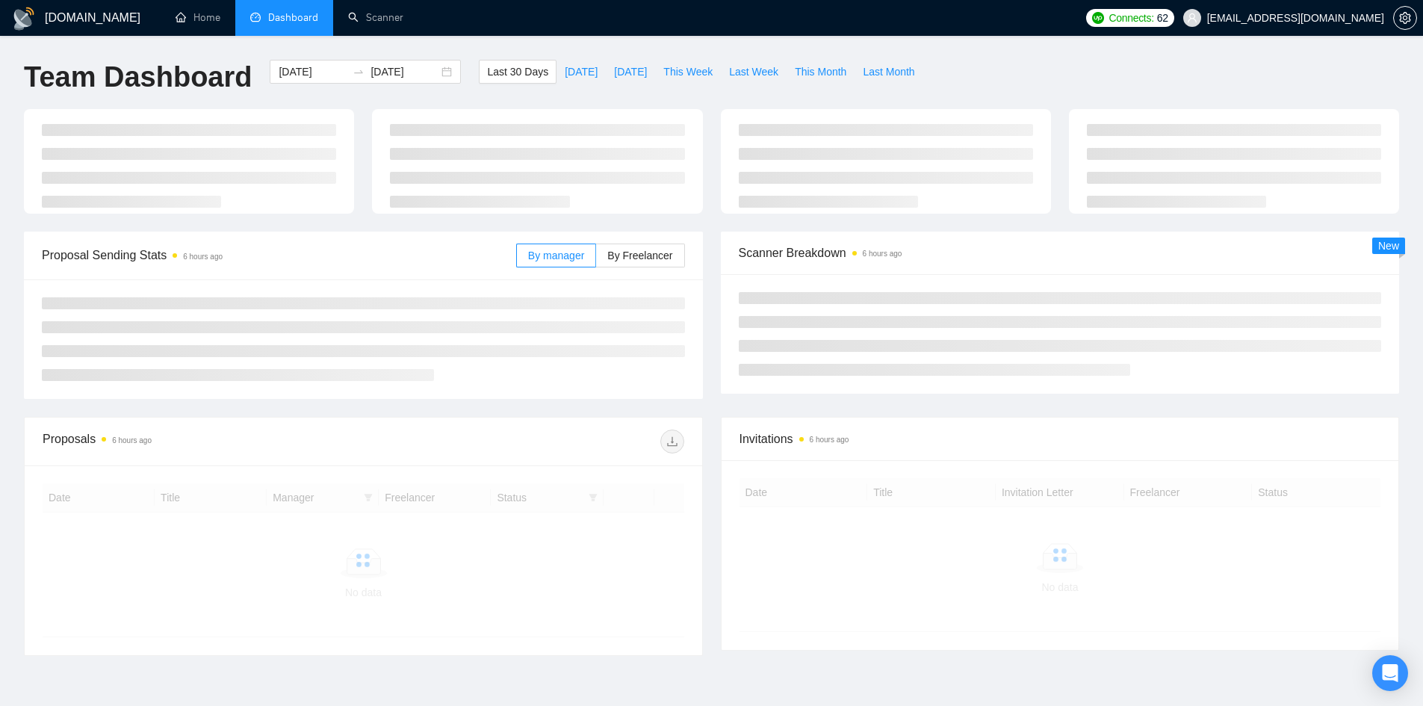  What do you see at coordinates (279, 255) in the screenshot?
I see `span: Proposal Sending Stats` at bounding box center [279, 255].